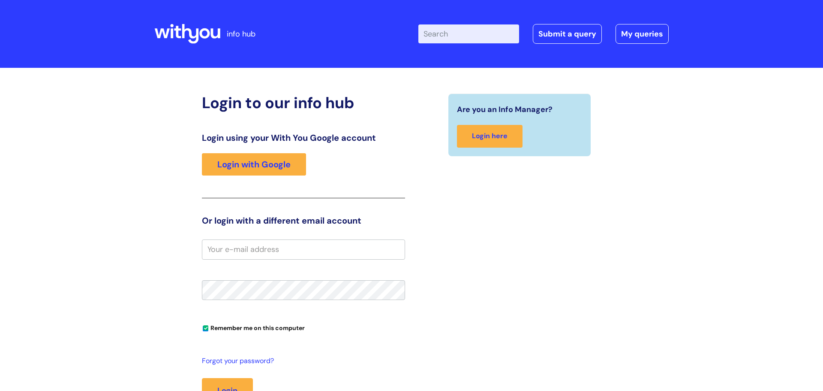 This screenshot has width=823, height=391. I want to click on h2: Login to our info hub, so click(303, 102).